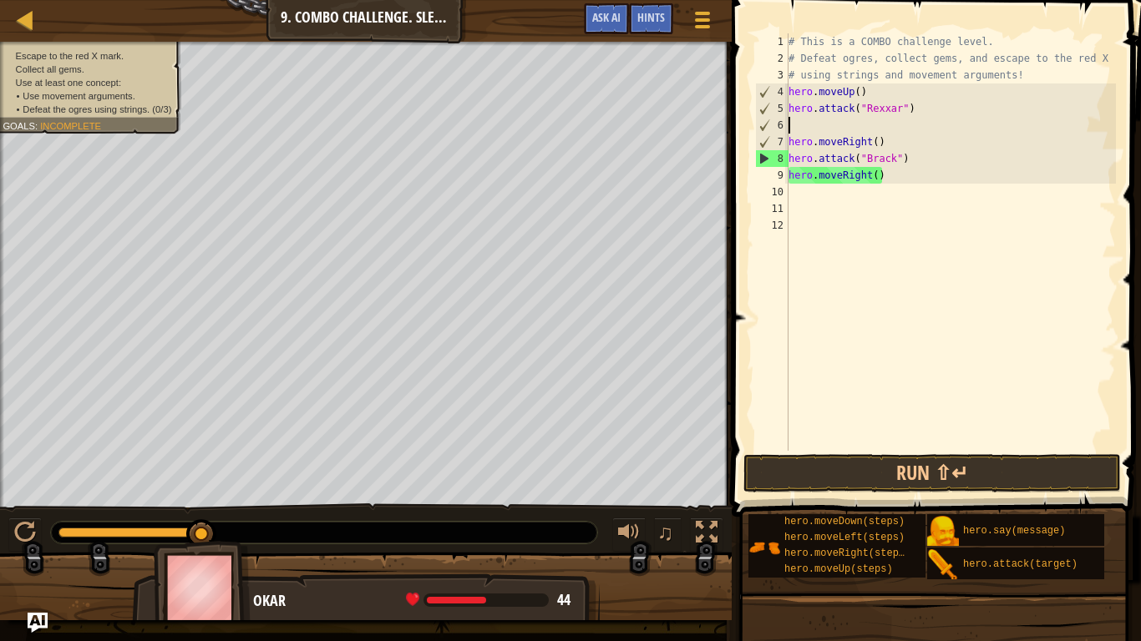  Describe the element at coordinates (68, 82) in the screenshot. I see `span: Use at least one concept:` at that location.